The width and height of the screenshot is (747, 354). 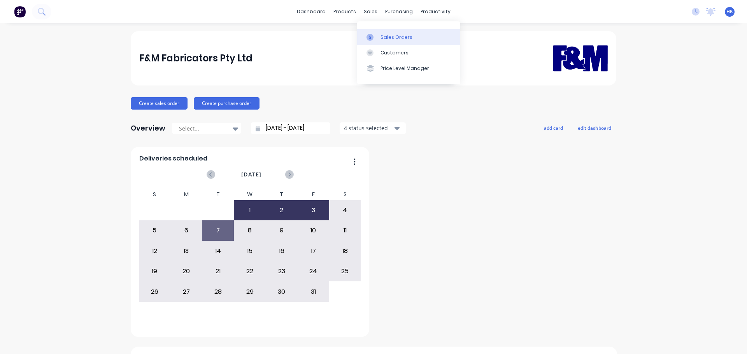 I want to click on div: 7, so click(x=218, y=231).